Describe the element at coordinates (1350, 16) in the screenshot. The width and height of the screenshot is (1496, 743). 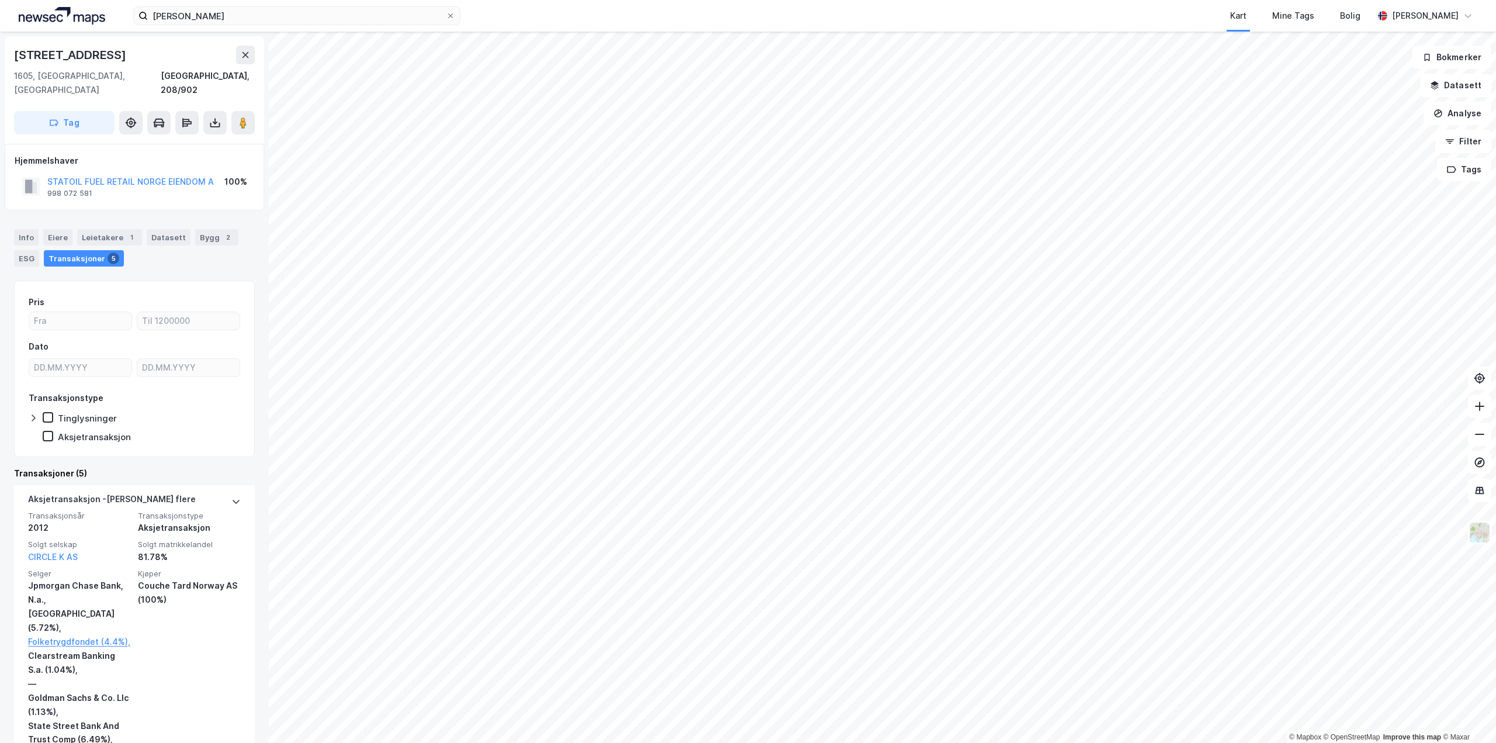
I see `div: Bolig` at that location.